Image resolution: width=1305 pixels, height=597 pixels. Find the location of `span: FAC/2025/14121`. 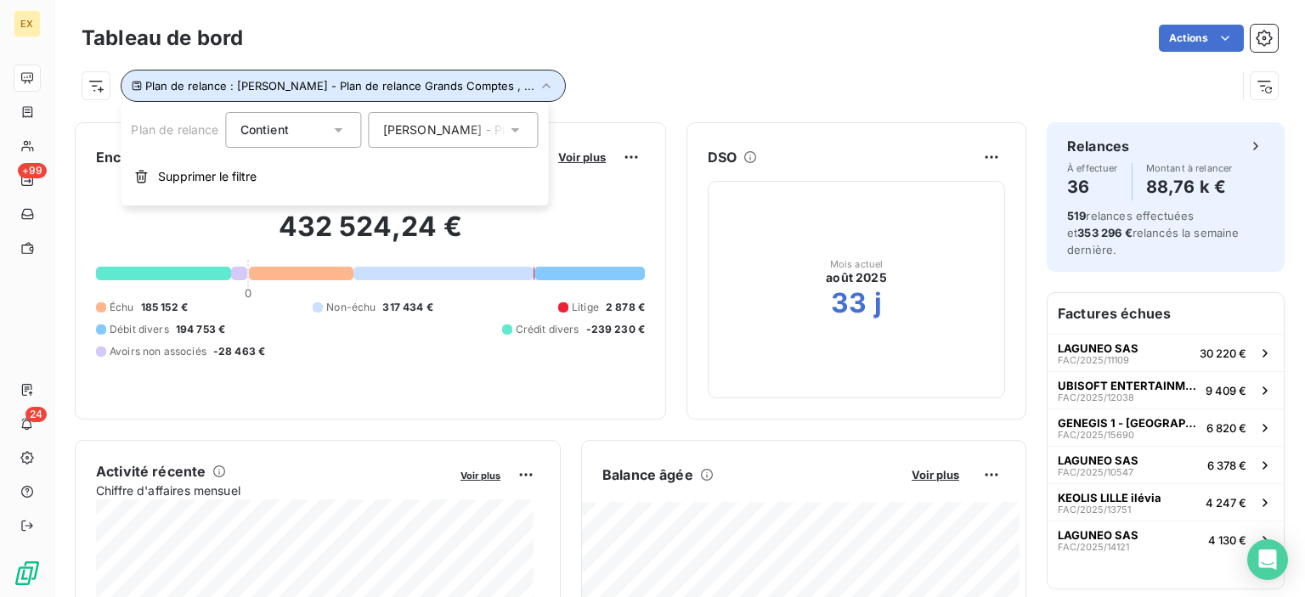

span: FAC/2025/14121 is located at coordinates (1094, 547).